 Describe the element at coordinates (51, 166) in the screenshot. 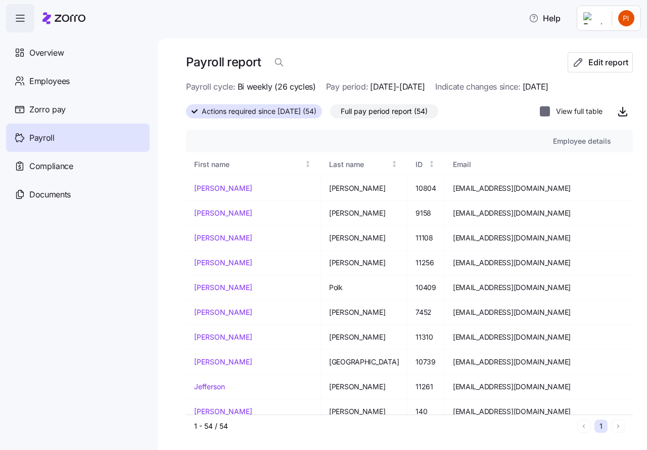

I see `span: Compliance` at that location.